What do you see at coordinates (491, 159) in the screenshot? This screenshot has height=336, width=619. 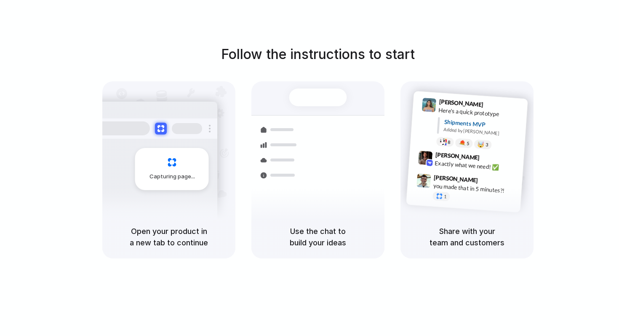 I see `span: 9:42 AM` at bounding box center [491, 159].